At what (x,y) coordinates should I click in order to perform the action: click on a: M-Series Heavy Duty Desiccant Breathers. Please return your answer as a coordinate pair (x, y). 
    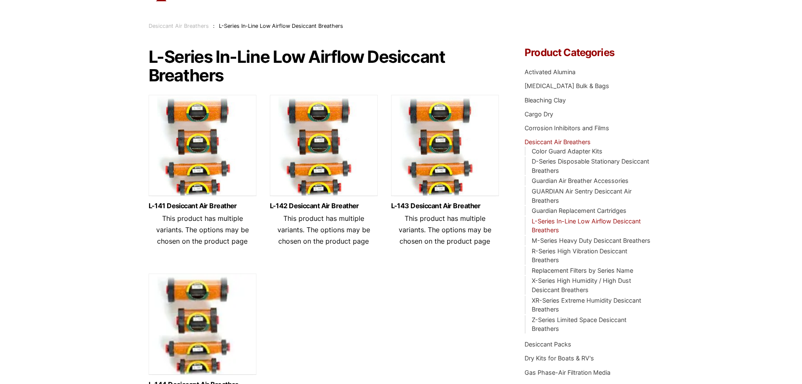
    Looking at the image, I should click on (591, 240).